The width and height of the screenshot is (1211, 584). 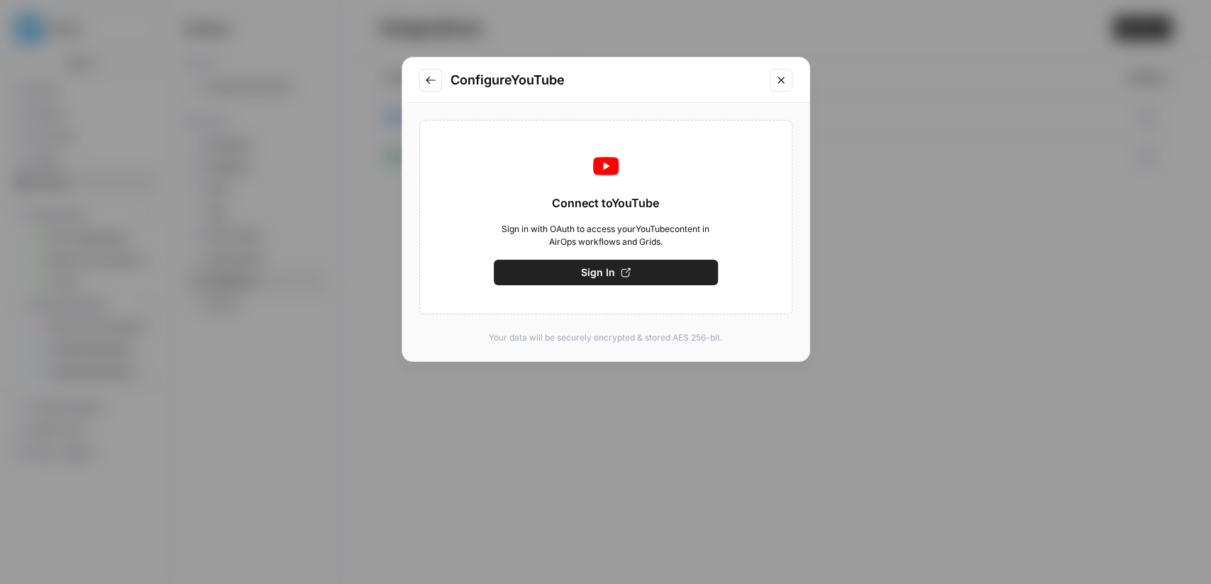 I want to click on p: Your data will be securely encrypted & stored AES 256-bit., so click(x=606, y=338).